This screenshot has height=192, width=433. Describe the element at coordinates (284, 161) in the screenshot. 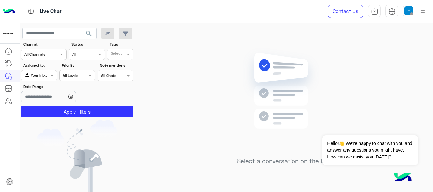

I see `h5: Select a conversation on the left` at that location.